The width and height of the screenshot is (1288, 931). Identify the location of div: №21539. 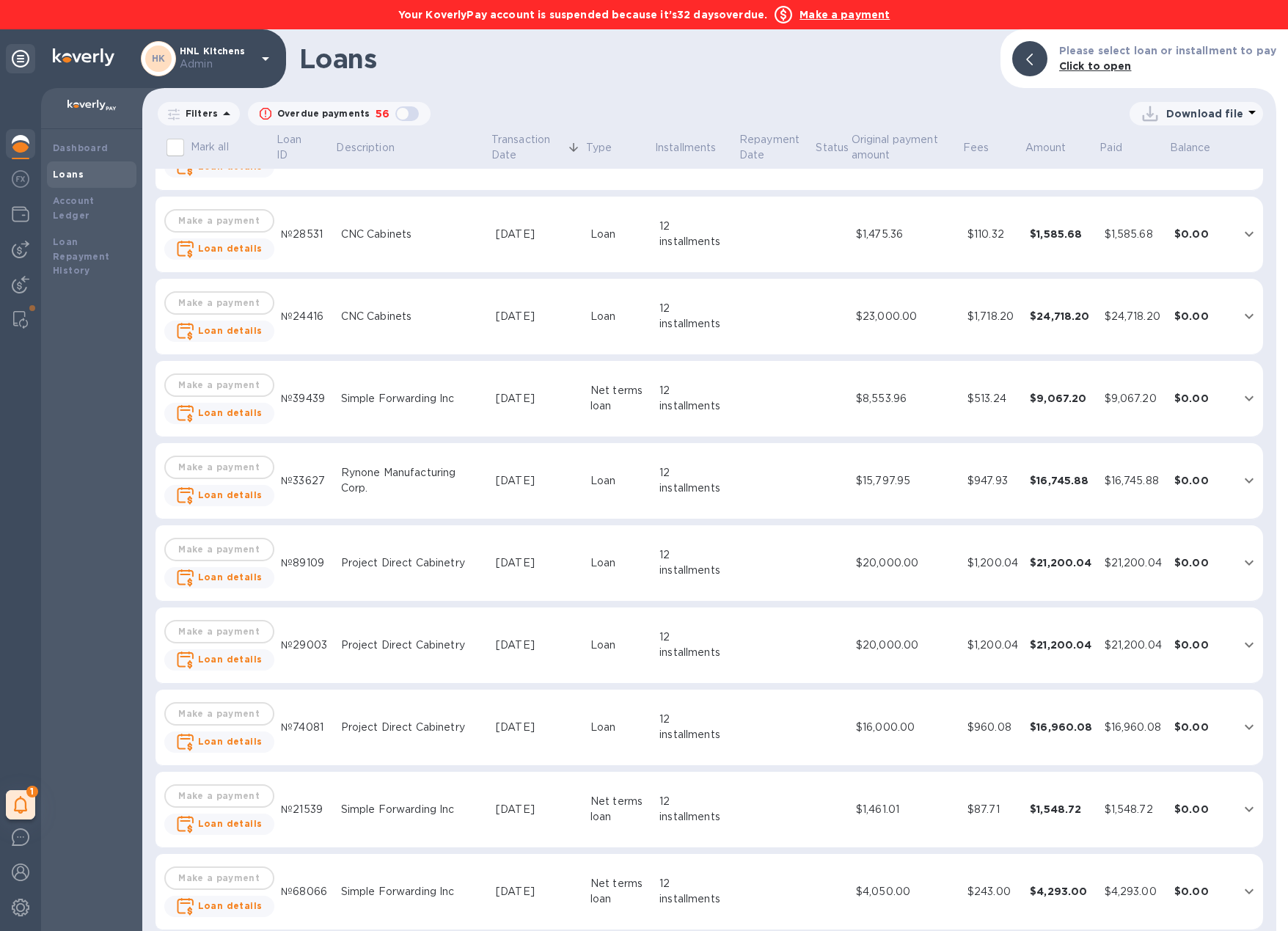
(305, 809).